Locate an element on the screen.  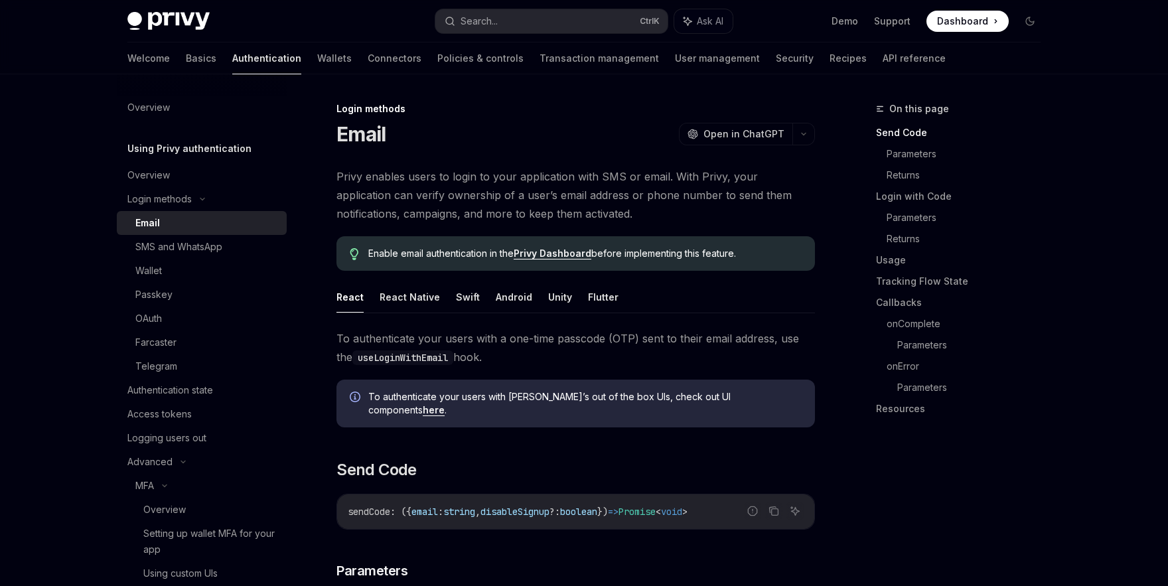
a: Demo is located at coordinates (845, 21).